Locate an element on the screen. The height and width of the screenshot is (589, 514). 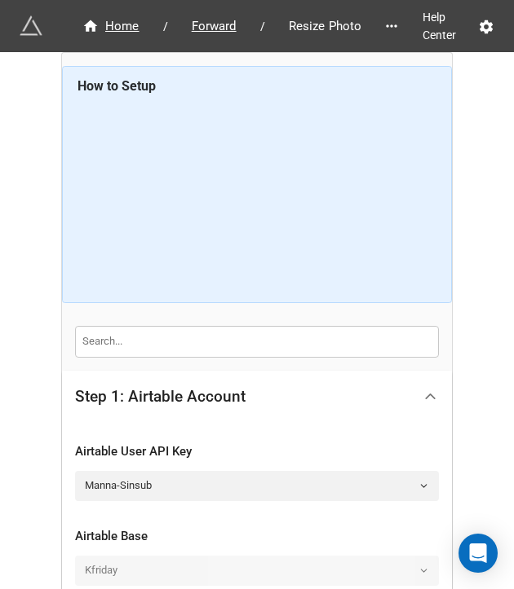
span: Forward is located at coordinates (214, 26).